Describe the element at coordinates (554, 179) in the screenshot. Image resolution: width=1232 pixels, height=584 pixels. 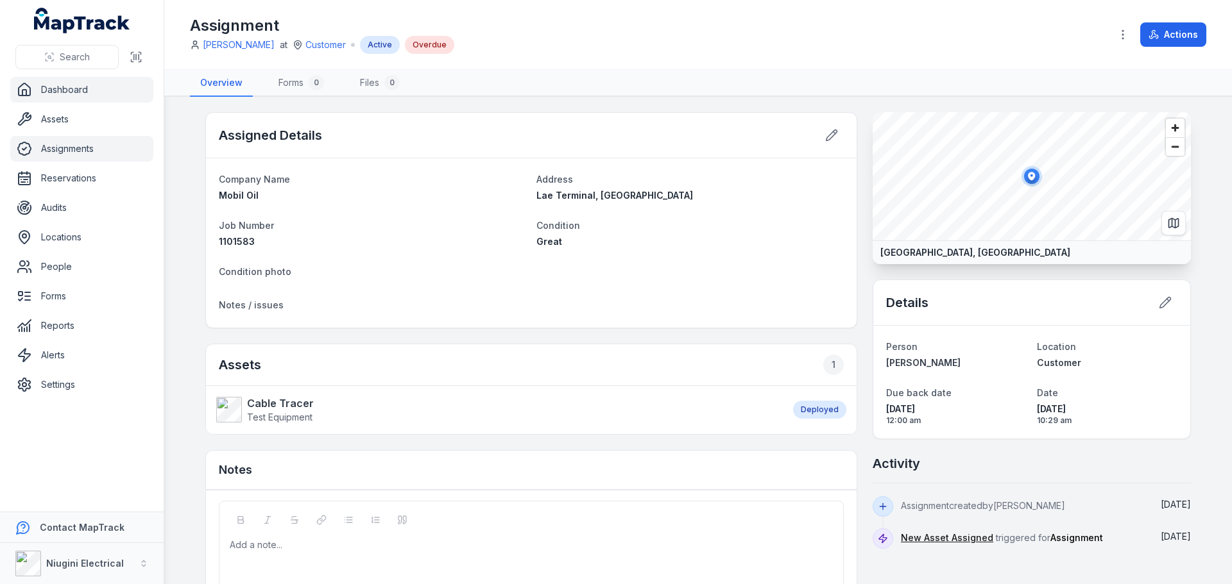
I see `span: Address` at that location.